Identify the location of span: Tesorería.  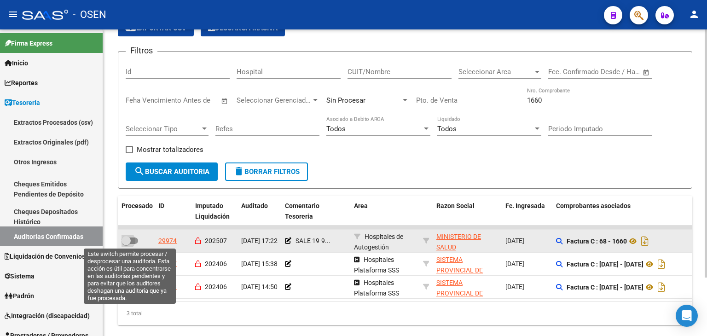
(22, 103).